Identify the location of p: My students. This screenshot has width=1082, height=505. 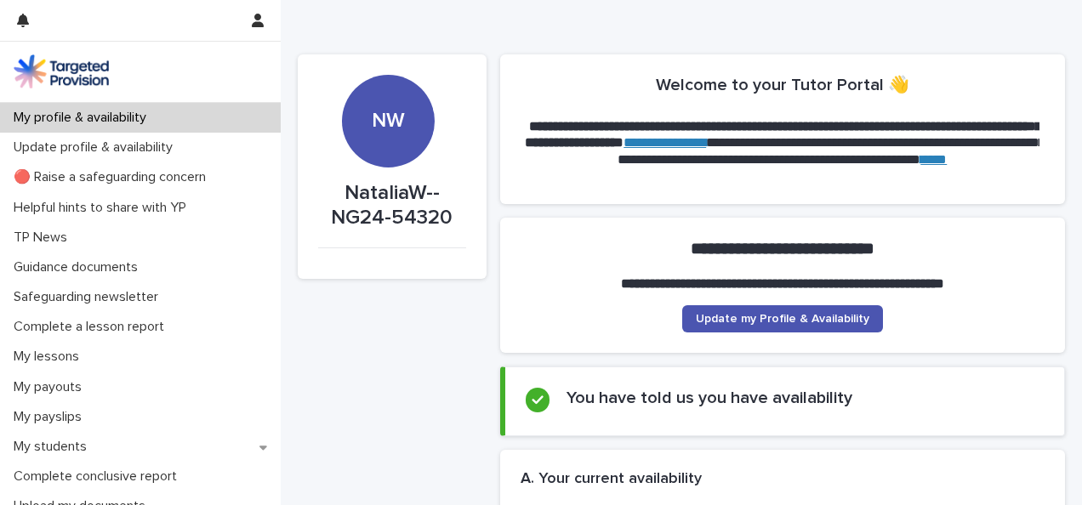
(54, 446).